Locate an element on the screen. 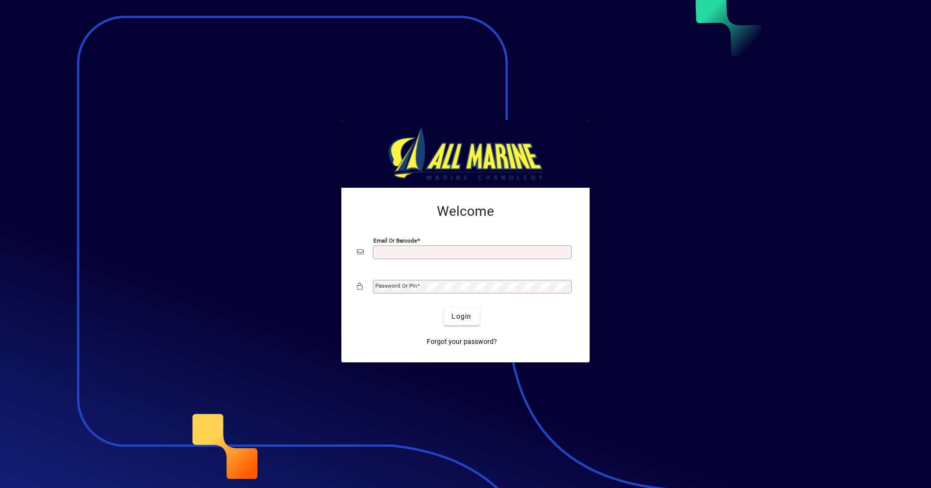 Image resolution: width=931 pixels, height=488 pixels. button: Login is located at coordinates (461, 317).